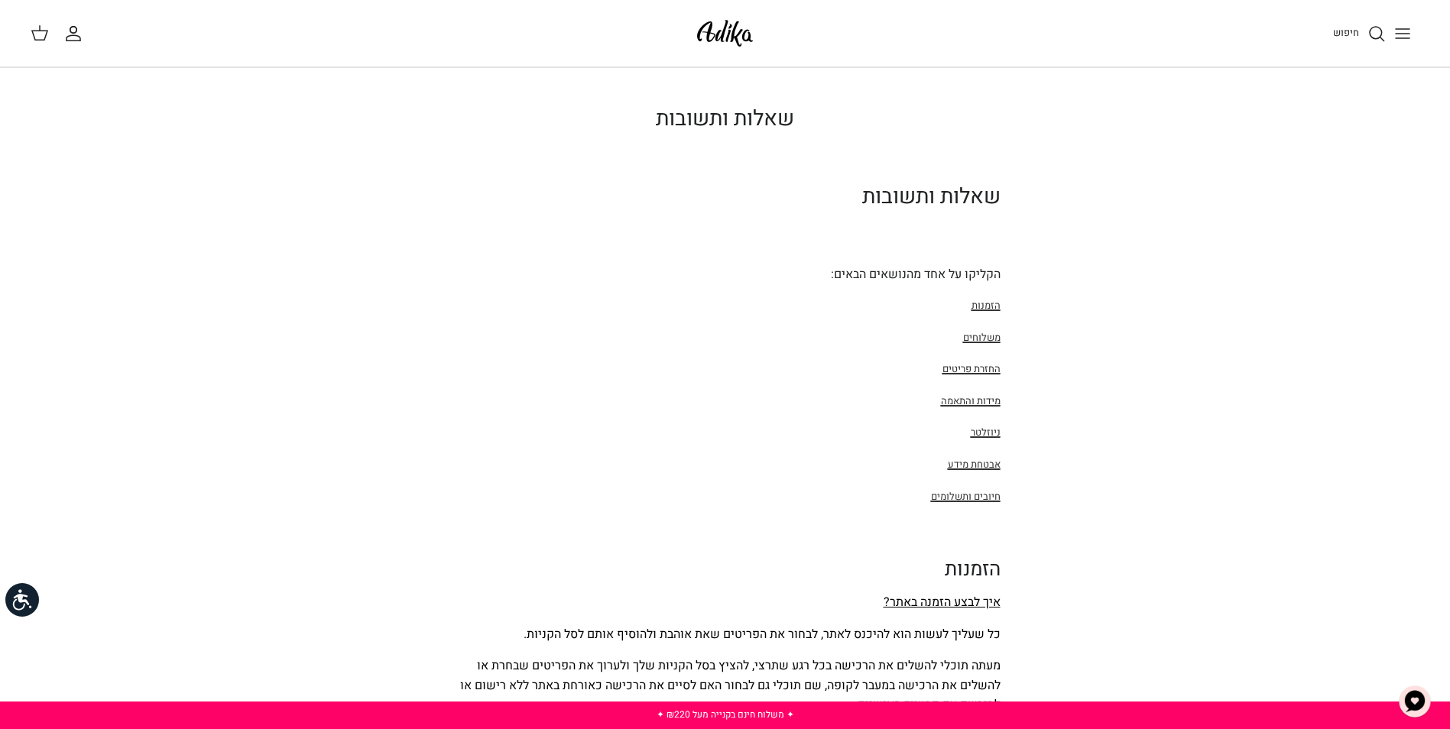 The image size is (1450, 729). What do you see at coordinates (1415, 702) in the screenshot?
I see `button: צ'אט` at bounding box center [1415, 702].